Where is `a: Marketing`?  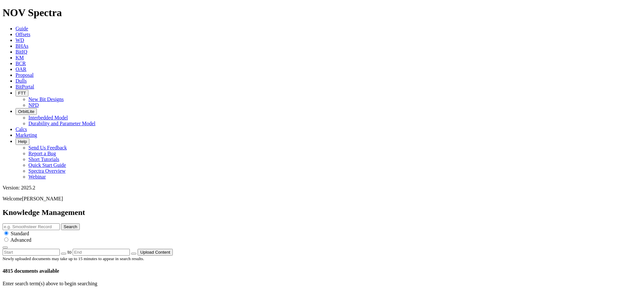
a: Marketing is located at coordinates (26, 135).